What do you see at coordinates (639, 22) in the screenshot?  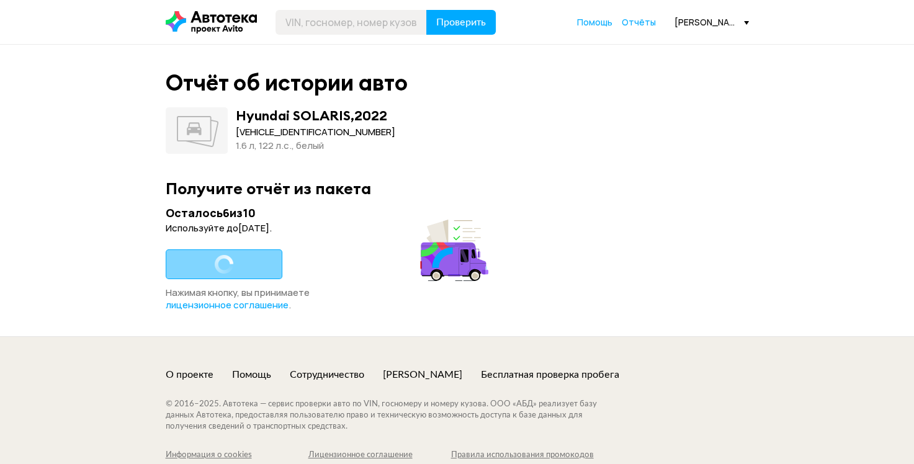 I see `a: Отчёты` at bounding box center [639, 22].